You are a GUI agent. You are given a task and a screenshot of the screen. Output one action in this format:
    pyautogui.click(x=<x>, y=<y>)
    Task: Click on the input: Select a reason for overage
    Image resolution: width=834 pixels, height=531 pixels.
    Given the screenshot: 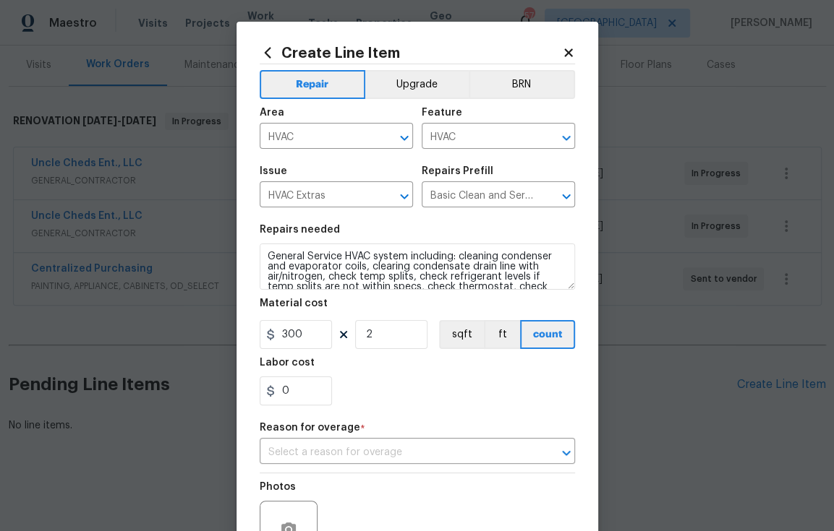 What is the action you would take?
    pyautogui.click(x=397, y=453)
    